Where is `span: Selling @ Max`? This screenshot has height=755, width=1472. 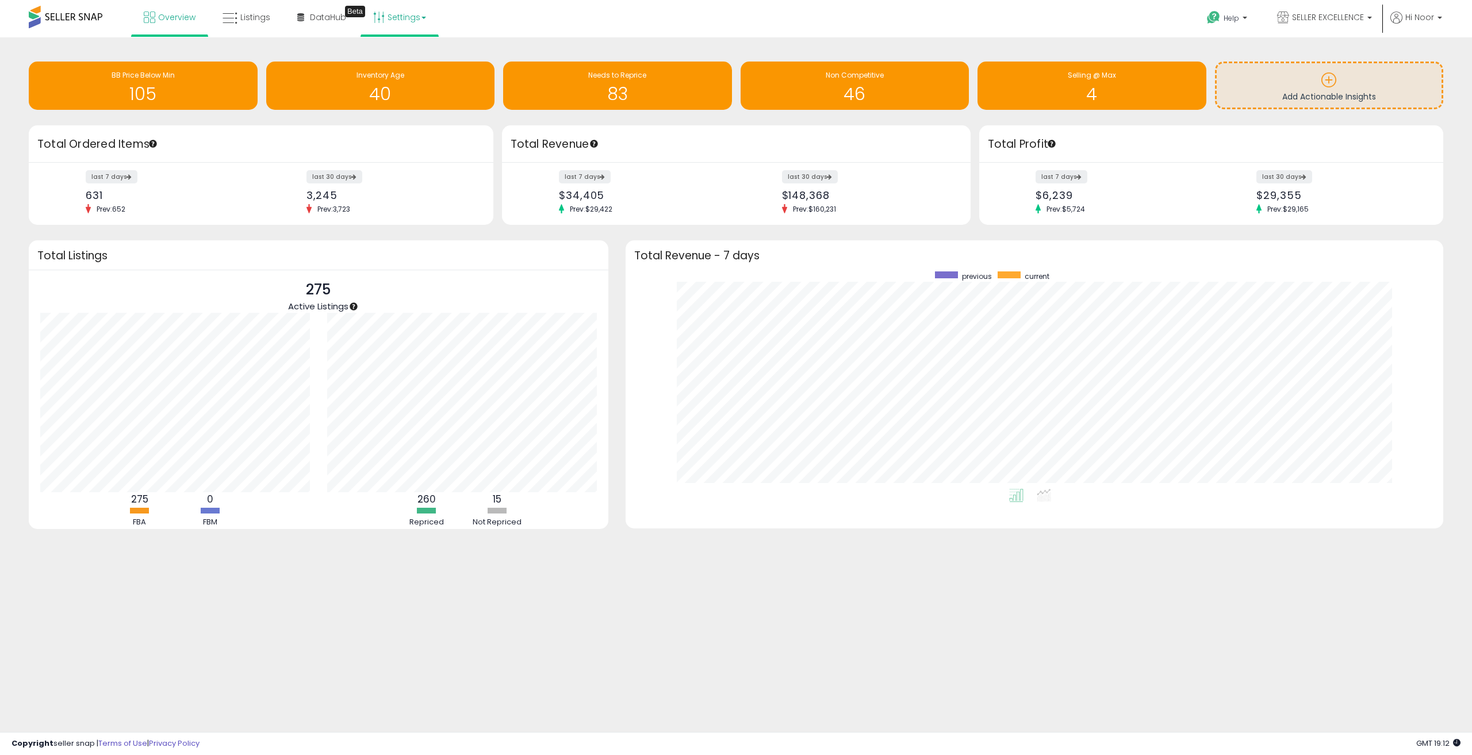 span: Selling @ Max is located at coordinates (1092, 75).